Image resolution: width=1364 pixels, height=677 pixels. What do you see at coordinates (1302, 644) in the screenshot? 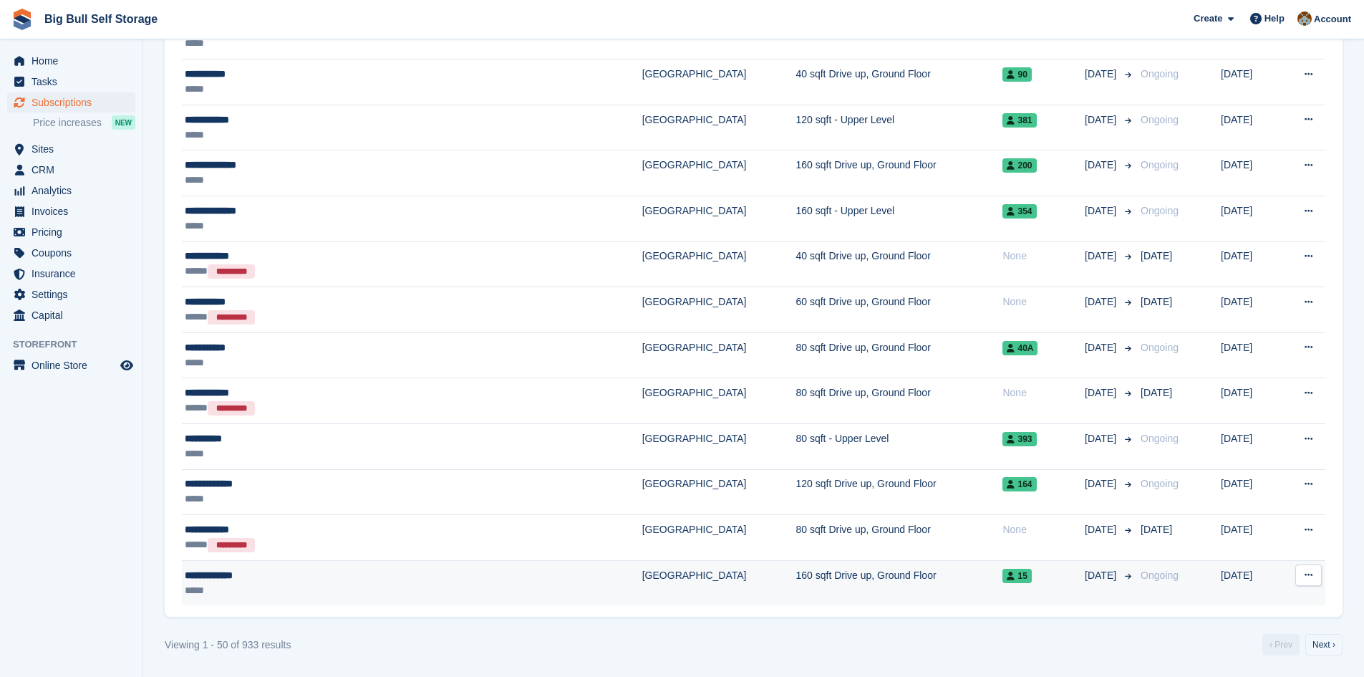
I see `nav: Pages` at bounding box center [1302, 644].